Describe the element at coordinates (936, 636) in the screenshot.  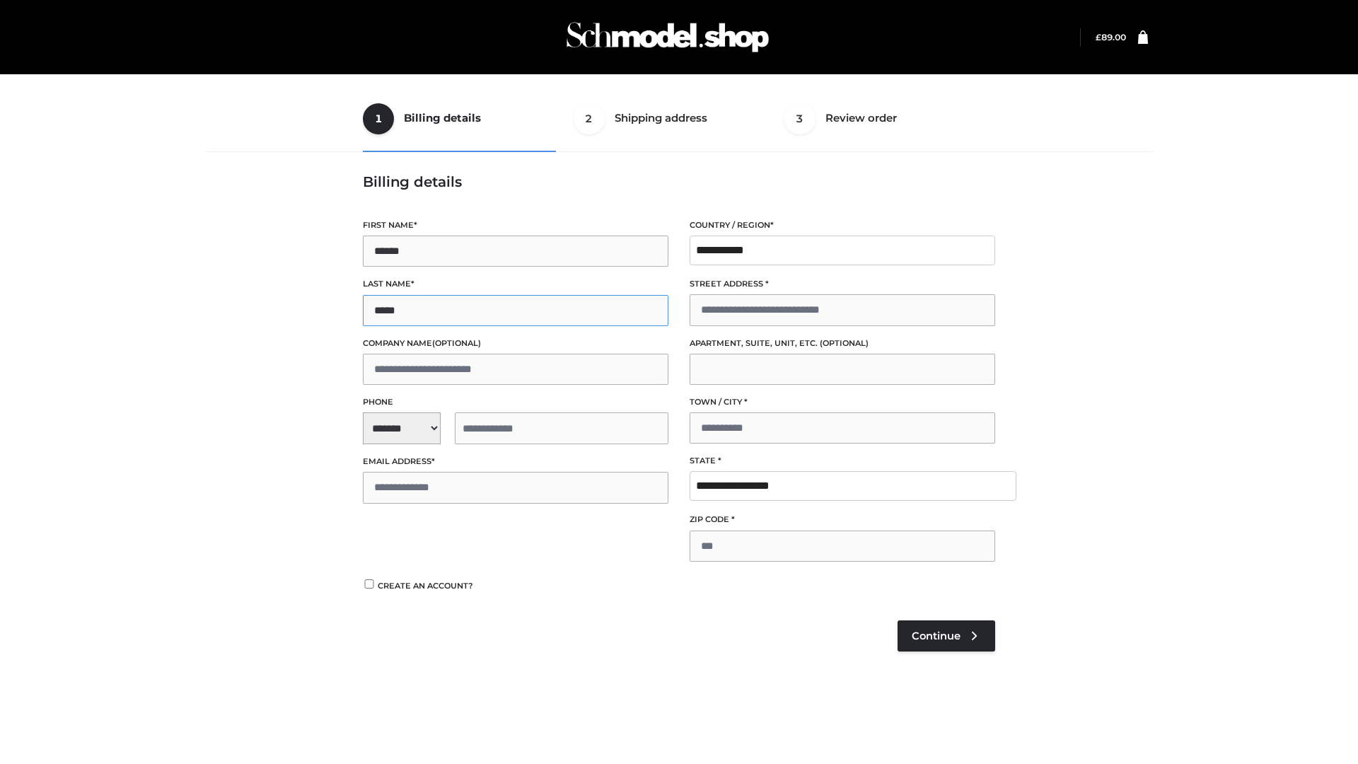
I see `span: Continue` at that location.